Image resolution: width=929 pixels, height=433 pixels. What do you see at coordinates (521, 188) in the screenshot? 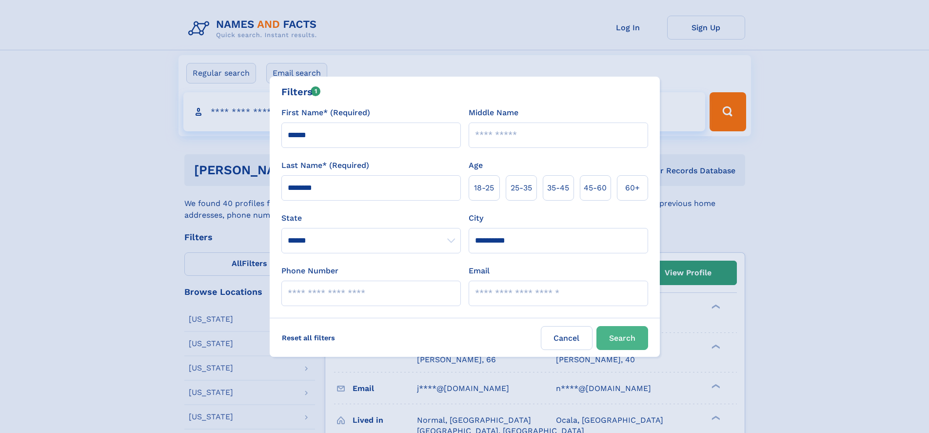
I see `span: 25‑35` at bounding box center [521, 188].